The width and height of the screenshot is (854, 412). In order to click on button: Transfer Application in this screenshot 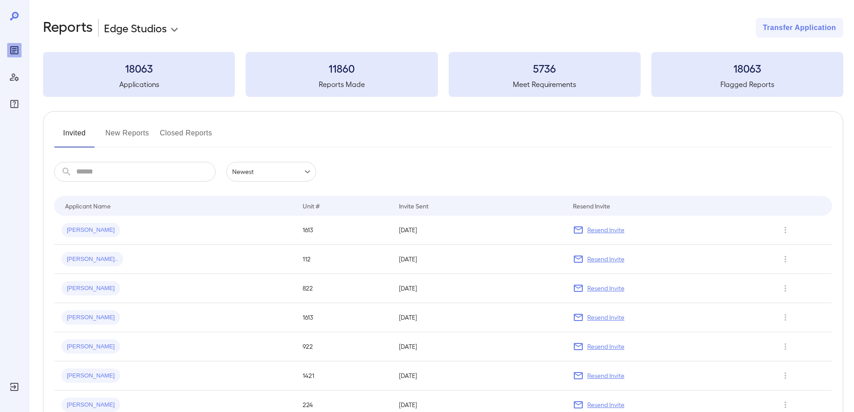, I will do `click(799, 28)`.